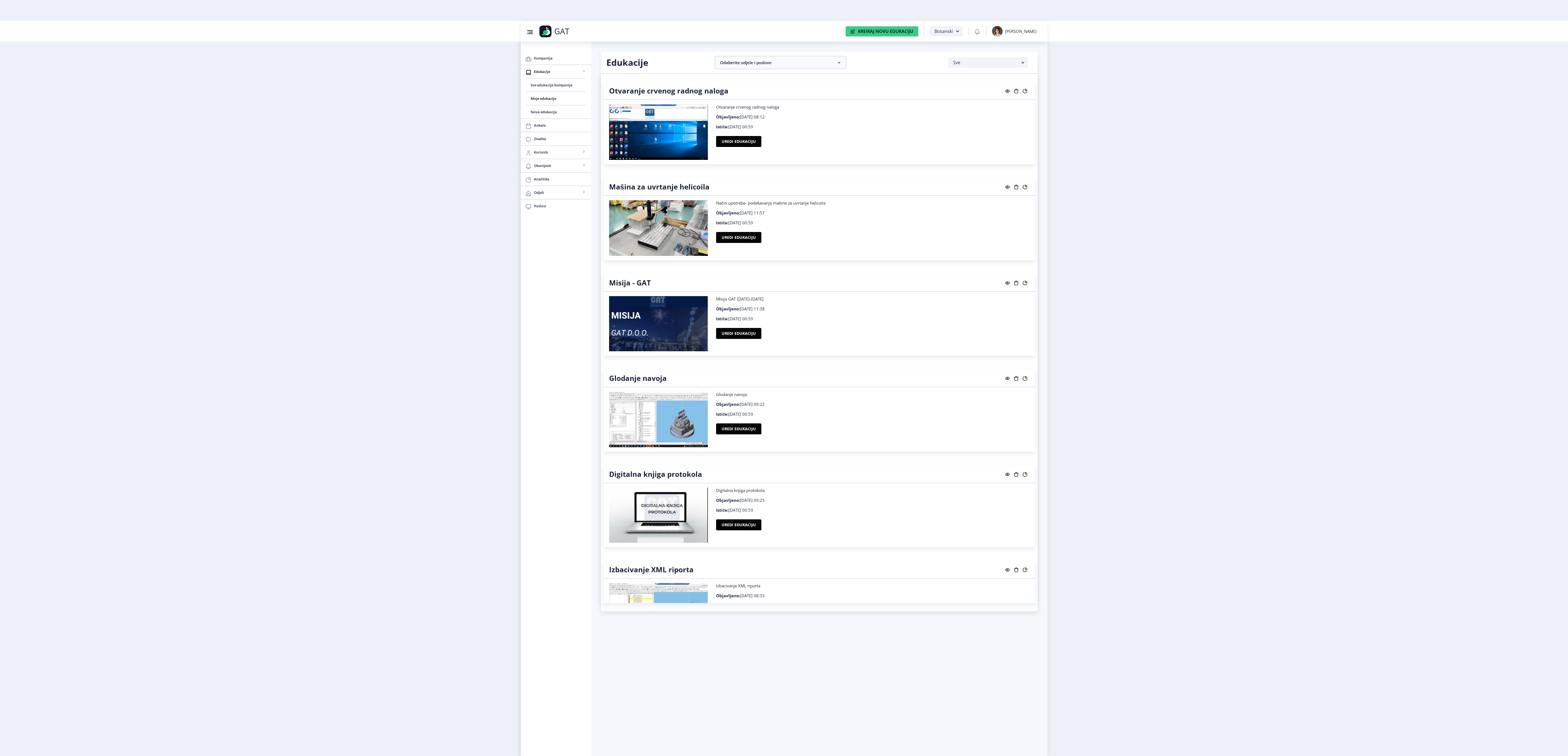 This screenshot has height=756, width=1568. Describe the element at coordinates (658, 228) in the screenshot. I see `img: Mašina za uvrtanje helicoila` at that location.